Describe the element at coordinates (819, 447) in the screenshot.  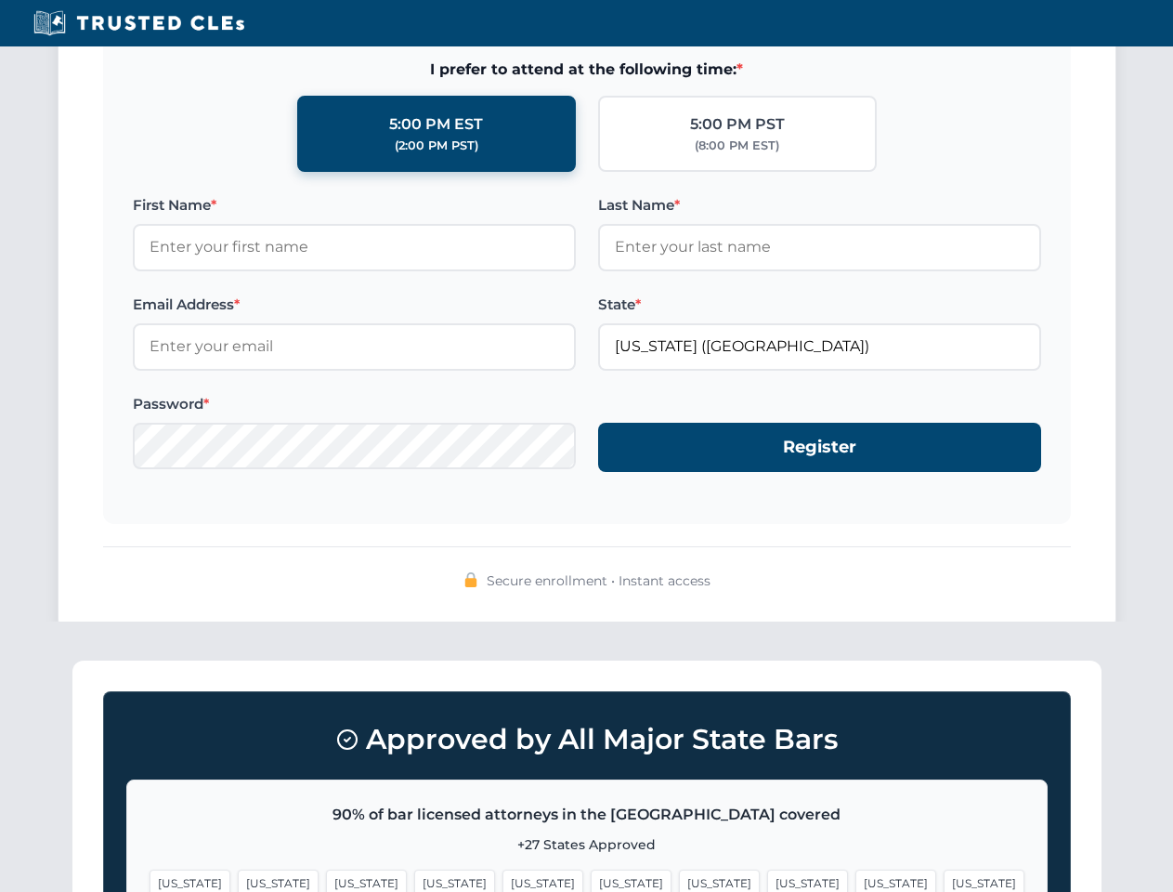
I see `button: Register` at that location.